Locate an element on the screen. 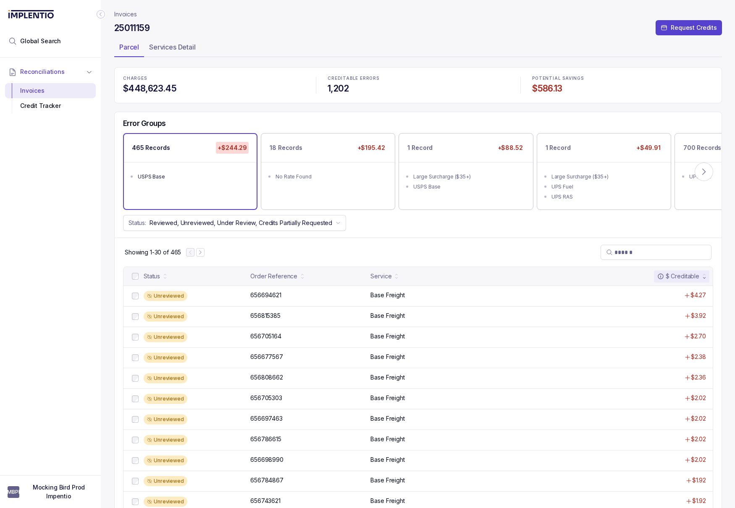  p: Services Detail is located at coordinates (172, 47).